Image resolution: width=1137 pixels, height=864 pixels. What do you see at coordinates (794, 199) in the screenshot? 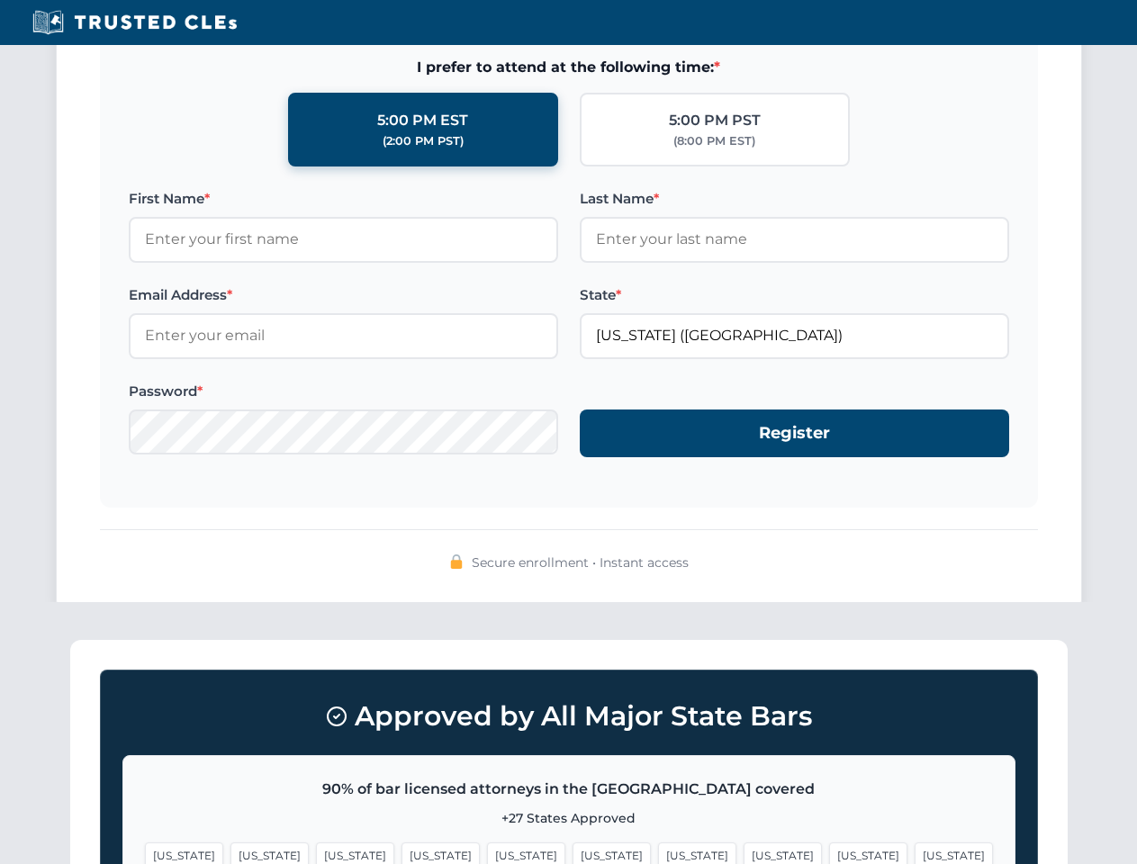
I see `label: Last Name` at bounding box center [794, 199].